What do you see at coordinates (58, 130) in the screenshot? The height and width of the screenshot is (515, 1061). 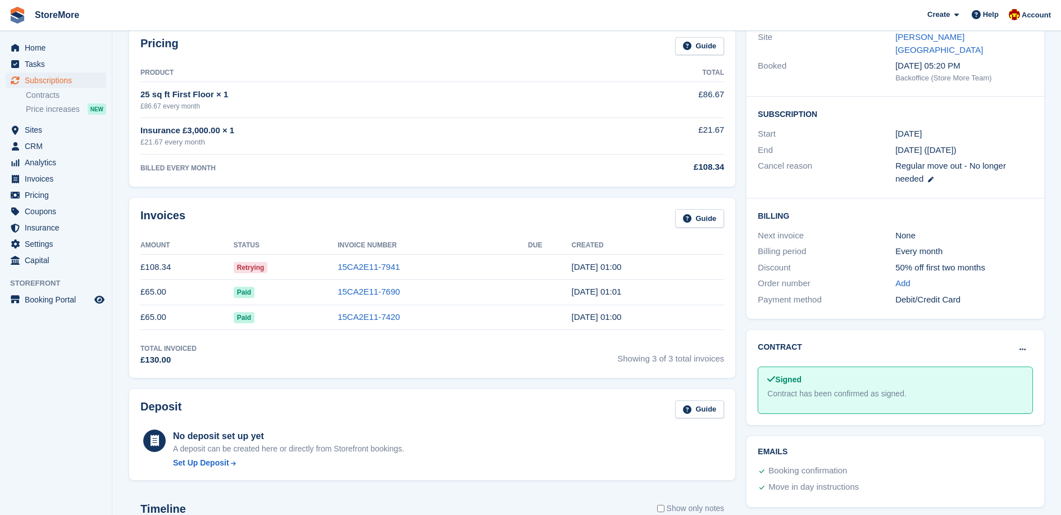 I see `span: Sites` at bounding box center [58, 130].